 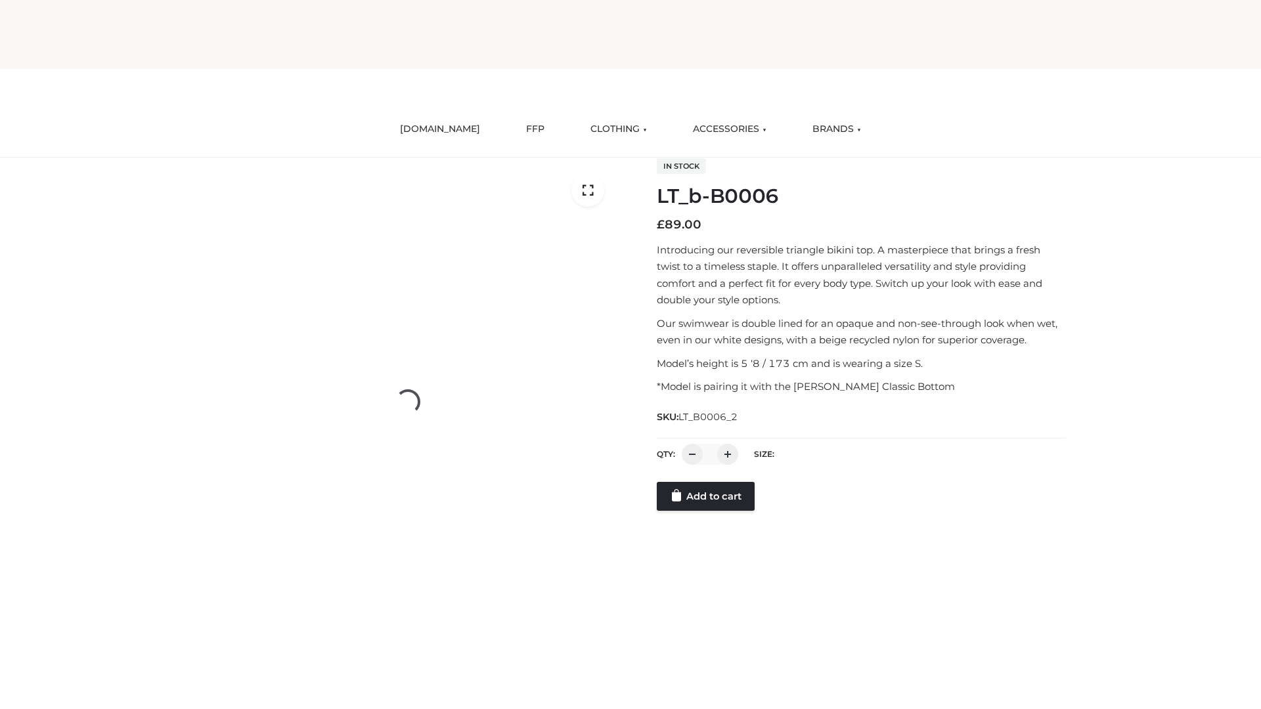 What do you see at coordinates (861, 275) in the screenshot?
I see `p: Introducing our reversible triangle bikini top. A masterpiece that brings a fresh twist to a time...` at bounding box center [861, 275].